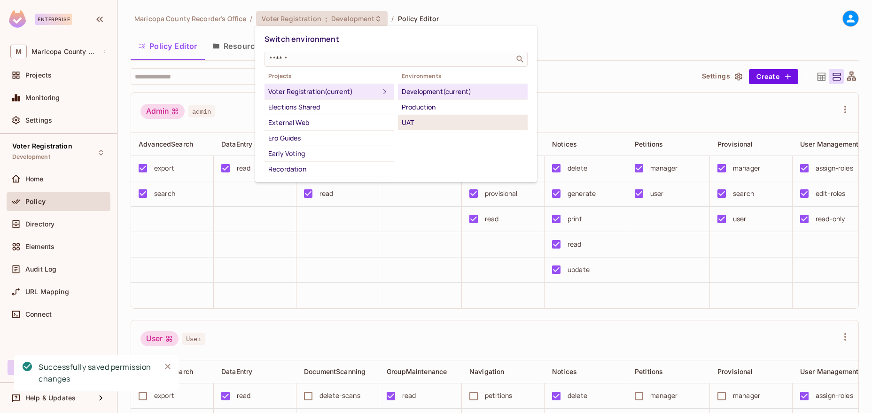  Describe the element at coordinates (329, 154) in the screenshot. I see `div: Early Voting` at that location.